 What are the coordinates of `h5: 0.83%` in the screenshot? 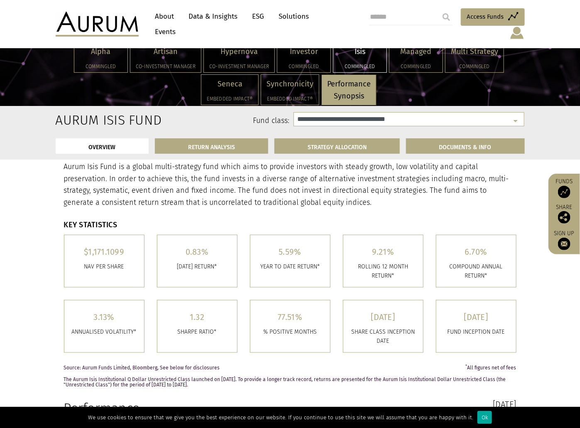 It's located at (197, 252).